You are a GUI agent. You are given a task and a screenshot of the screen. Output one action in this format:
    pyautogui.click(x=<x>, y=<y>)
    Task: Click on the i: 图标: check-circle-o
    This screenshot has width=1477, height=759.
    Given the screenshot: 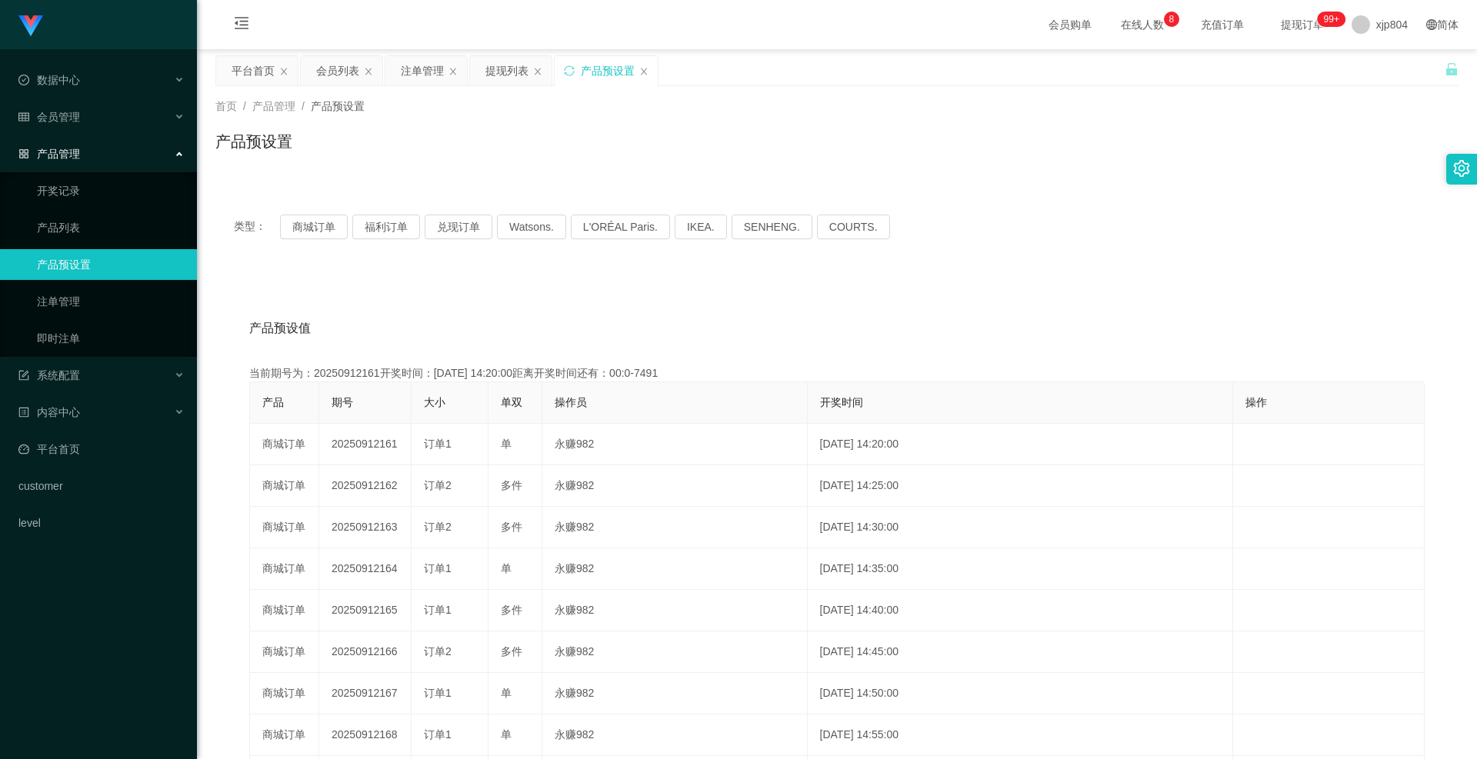 What is the action you would take?
    pyautogui.click(x=24, y=80)
    